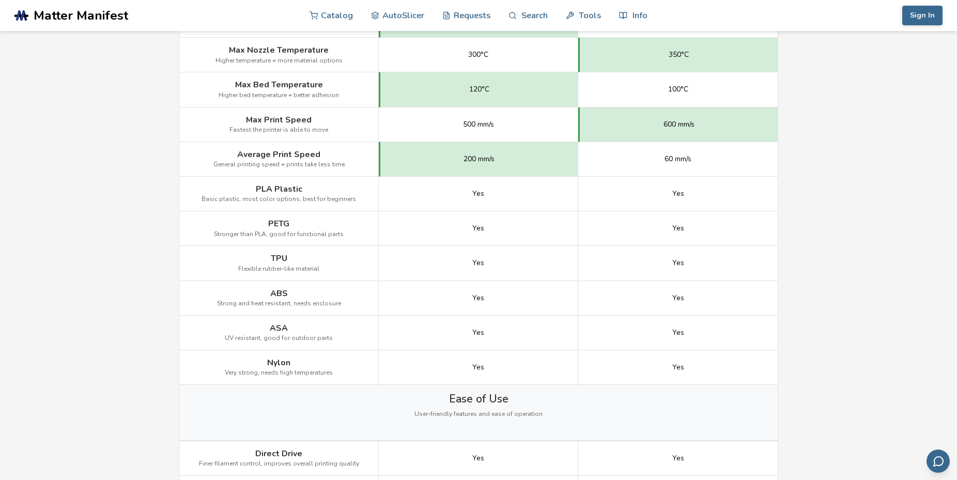 This screenshot has height=480, width=957. What do you see at coordinates (479, 89) in the screenshot?
I see `span: 120°C` at bounding box center [479, 89].